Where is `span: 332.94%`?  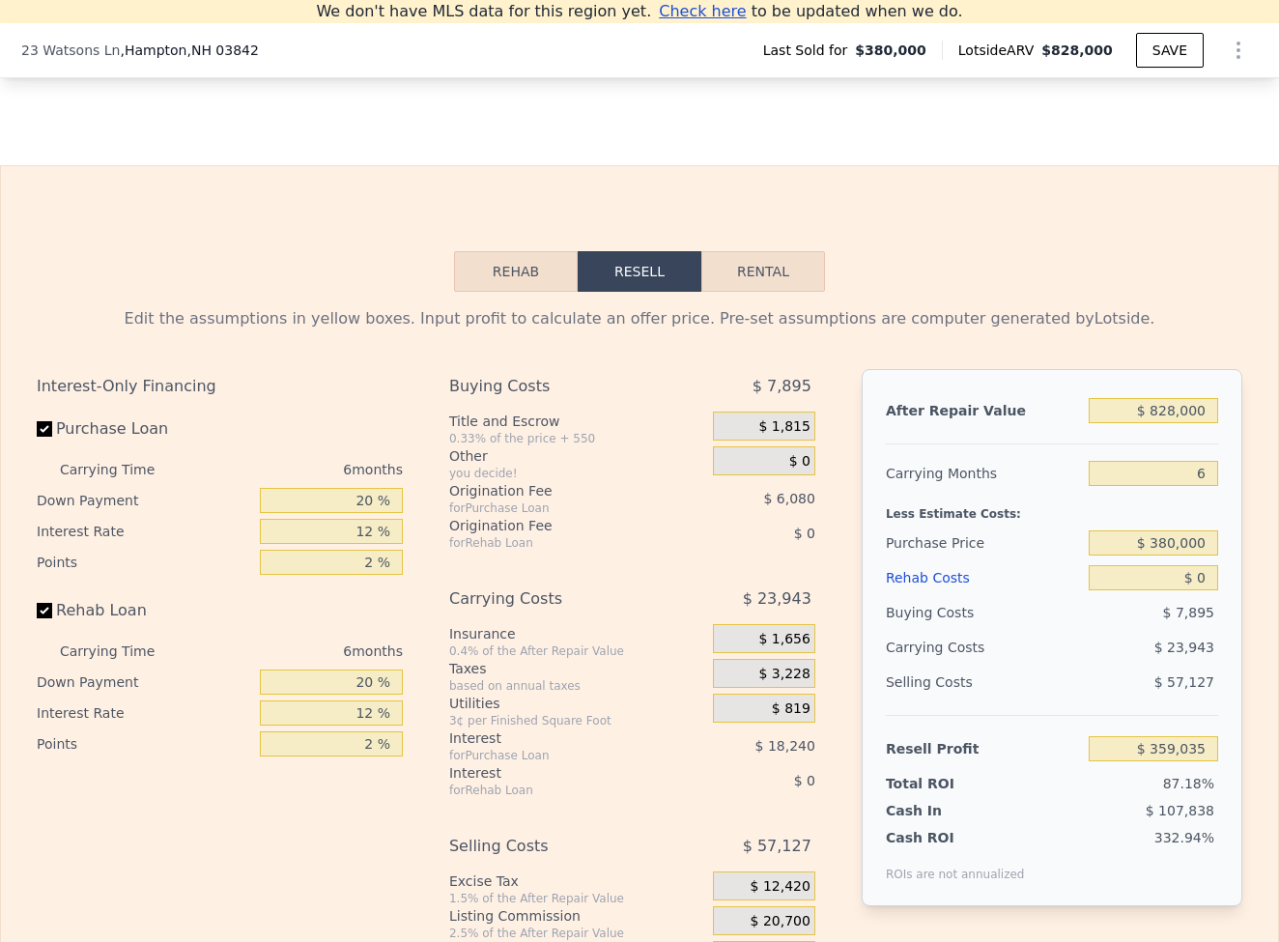
span: 332.94% is located at coordinates (1184, 837).